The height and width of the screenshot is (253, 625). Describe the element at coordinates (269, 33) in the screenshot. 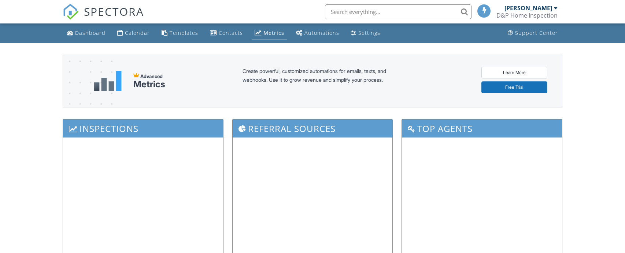

I see `a: Metrics` at that location.